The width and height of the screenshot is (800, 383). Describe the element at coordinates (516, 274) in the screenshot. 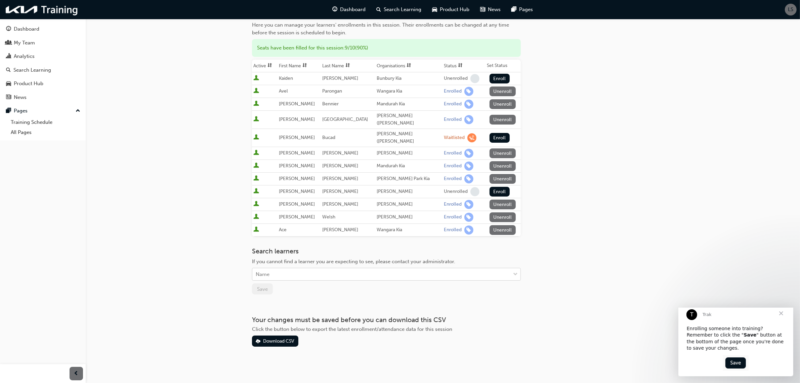

I see `span: down-icon` at that location.